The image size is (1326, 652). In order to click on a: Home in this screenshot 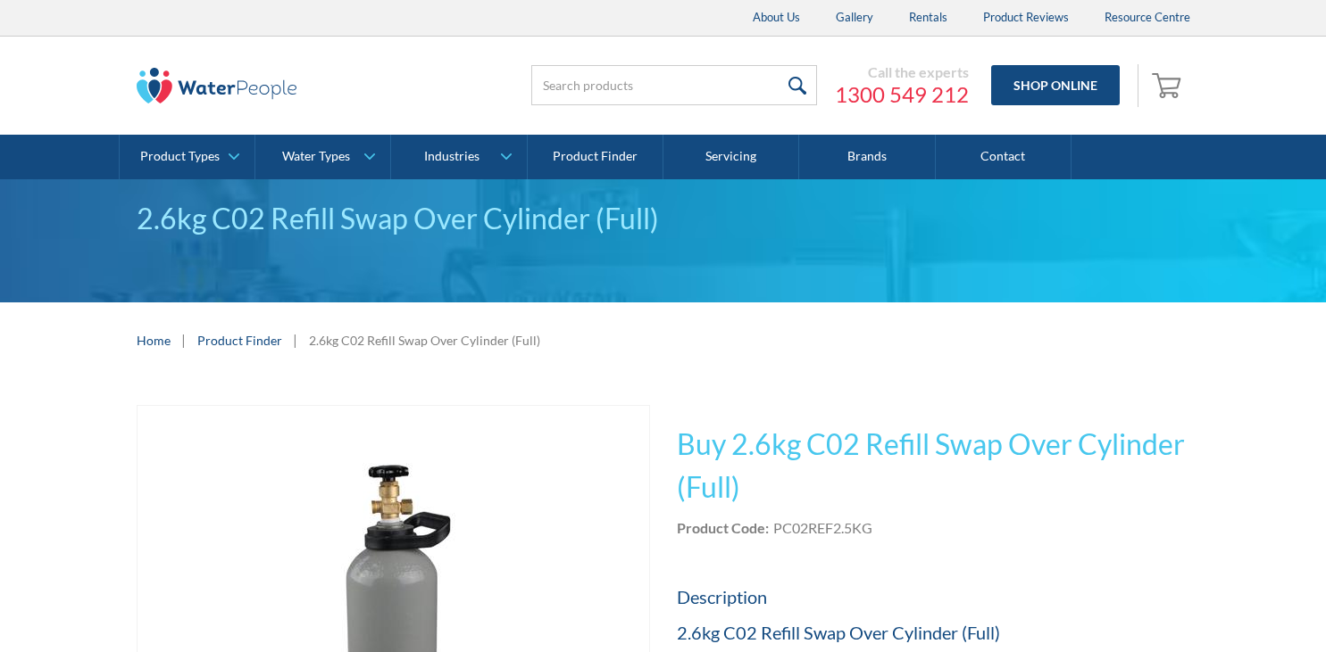, I will do `click(154, 340)`.